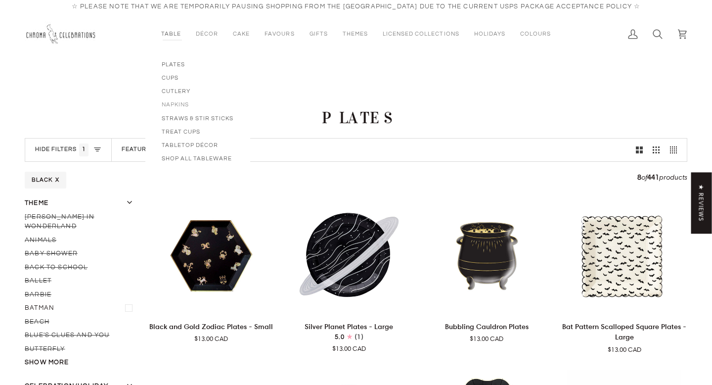  Describe the element at coordinates (198, 91) in the screenshot. I see `a: Cutlery` at that location.